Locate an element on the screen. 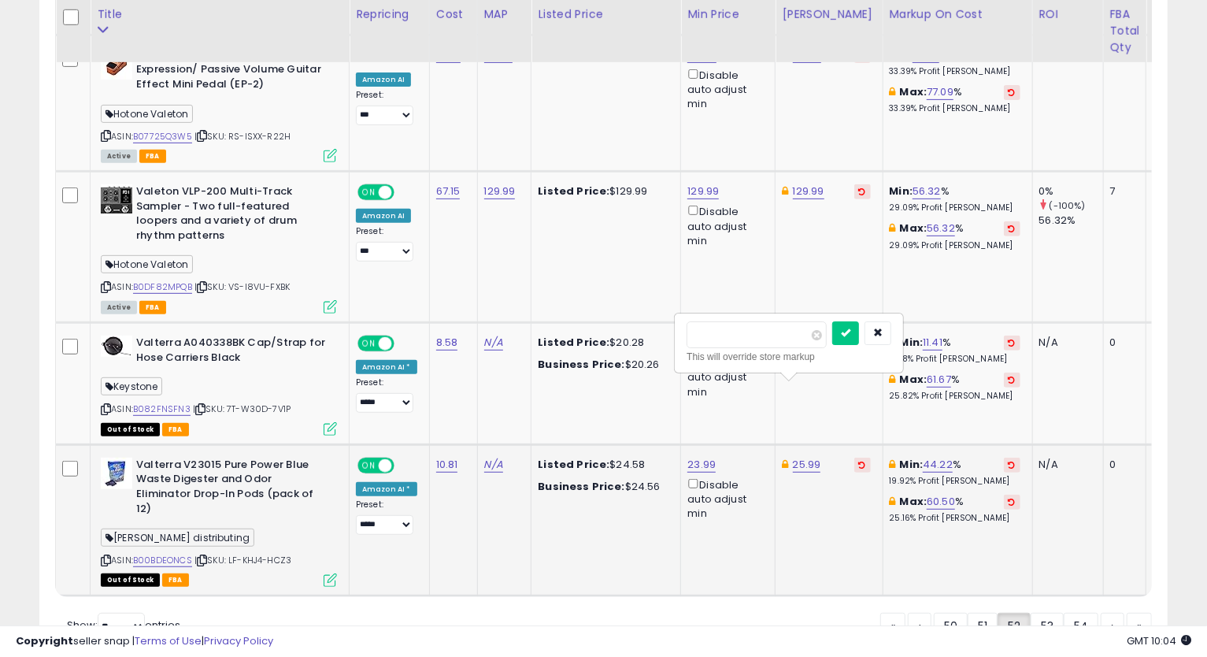 The width and height of the screenshot is (1207, 657). i: Revert to store-level Min Markup is located at coordinates (1012, 343).